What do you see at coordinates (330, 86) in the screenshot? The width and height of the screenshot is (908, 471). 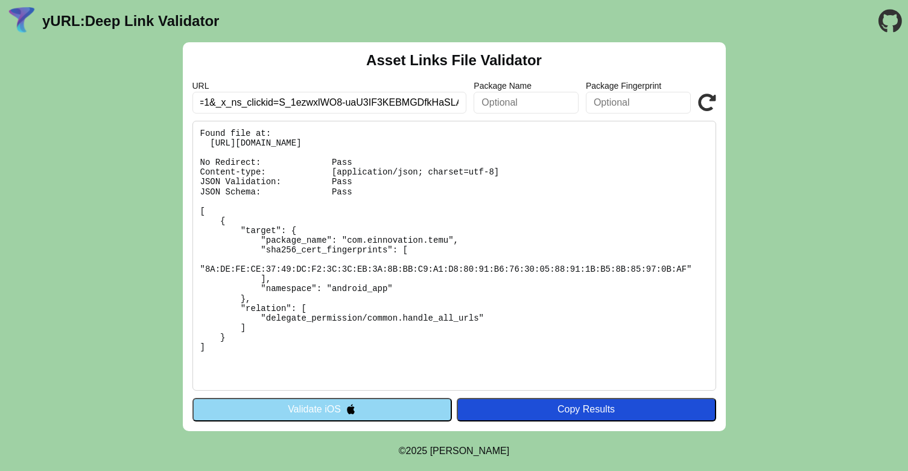 I see `label: URL` at bounding box center [330, 86].